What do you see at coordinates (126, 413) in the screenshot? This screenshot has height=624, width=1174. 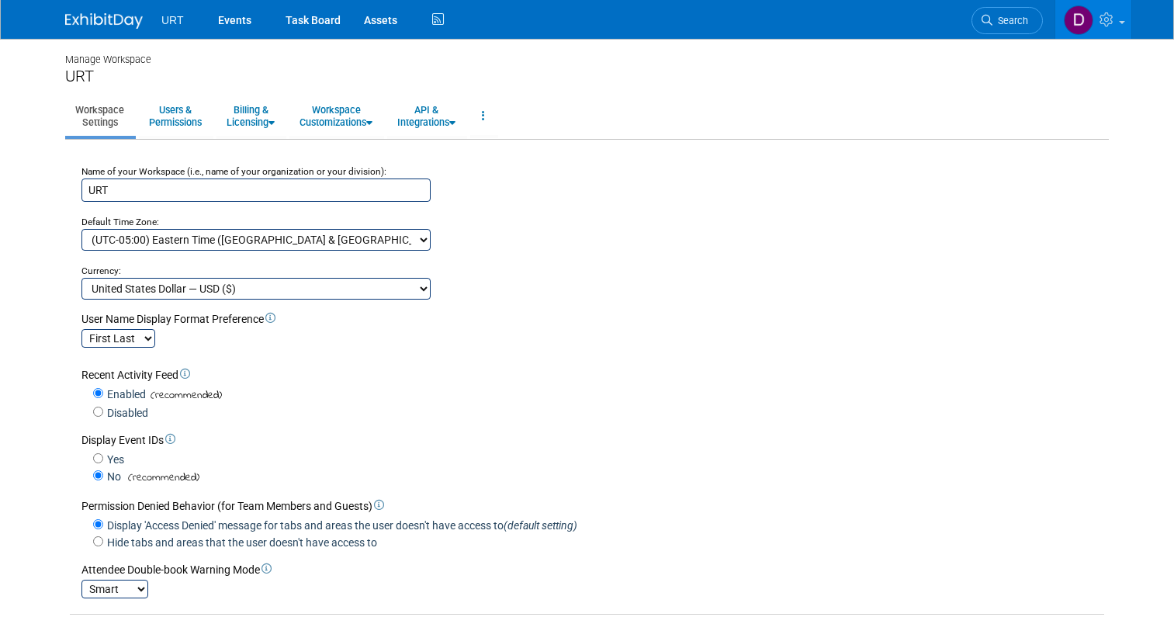 I see `label: Disabled` at bounding box center [126, 413].